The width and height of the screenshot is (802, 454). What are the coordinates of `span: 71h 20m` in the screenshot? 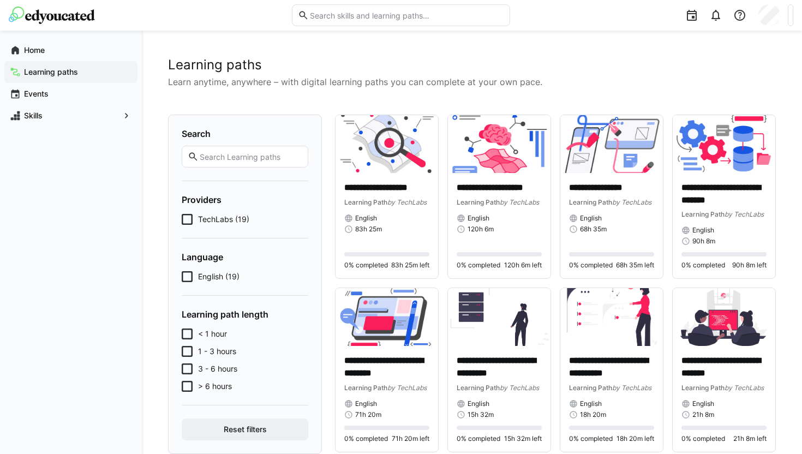 It's located at (368, 415).